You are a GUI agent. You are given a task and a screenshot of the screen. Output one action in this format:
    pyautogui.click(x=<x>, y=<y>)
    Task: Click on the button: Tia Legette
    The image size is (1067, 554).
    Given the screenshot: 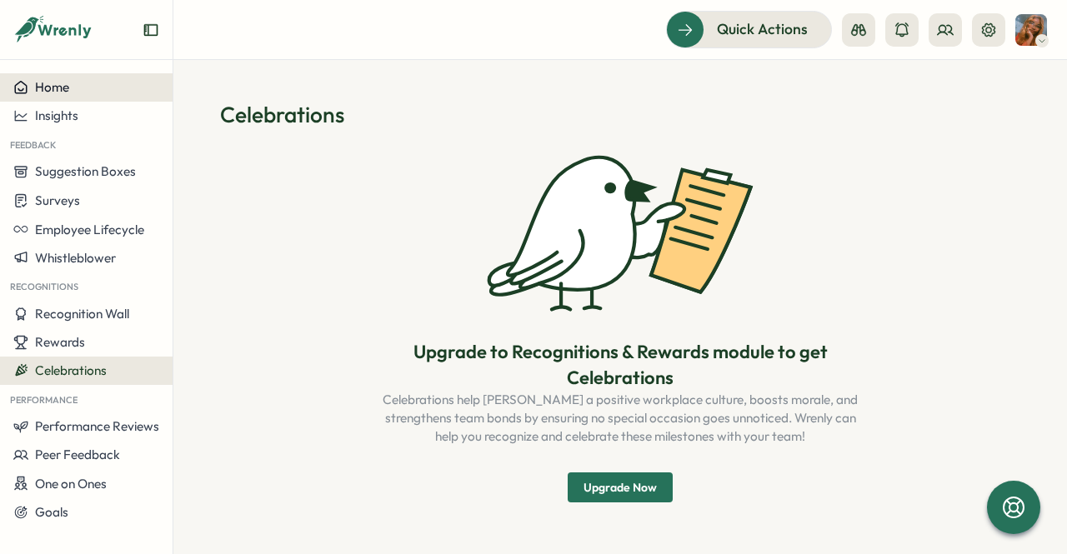 What is the action you would take?
    pyautogui.click(x=1031, y=30)
    